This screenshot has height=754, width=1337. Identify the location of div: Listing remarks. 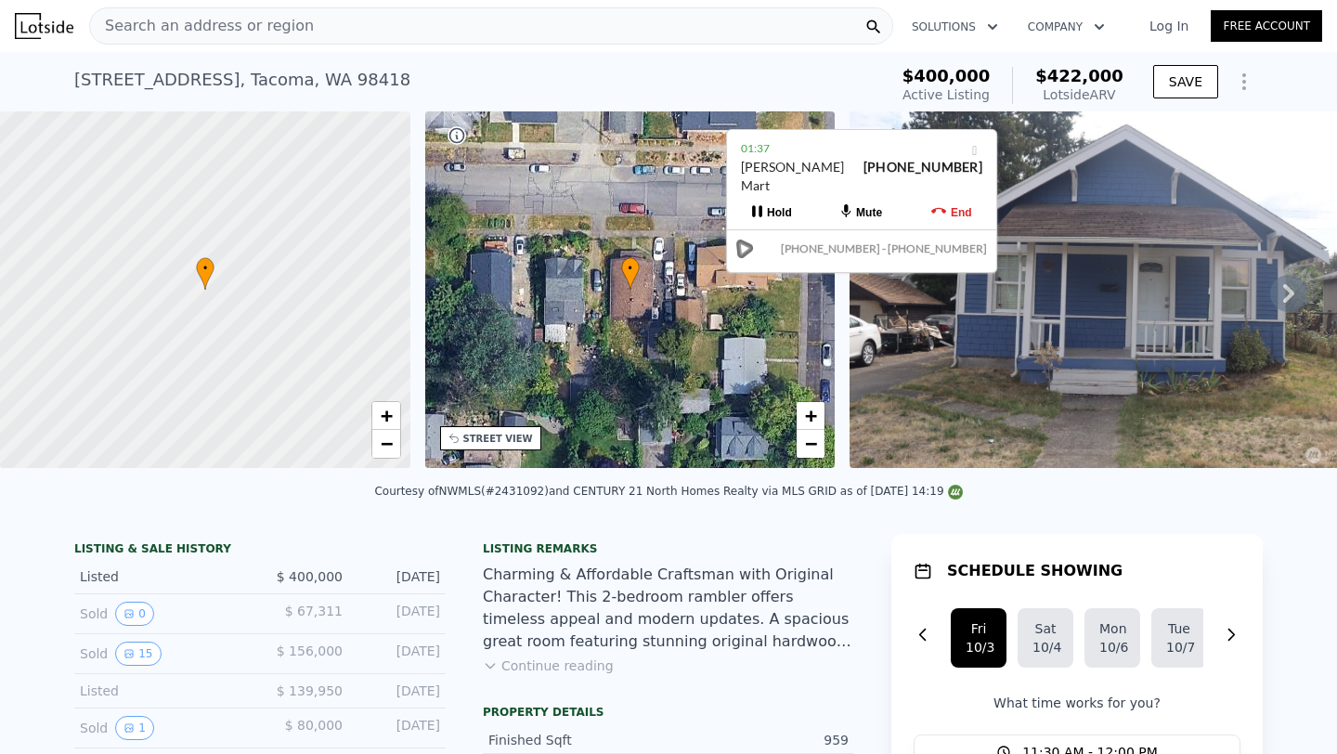
(668, 549).